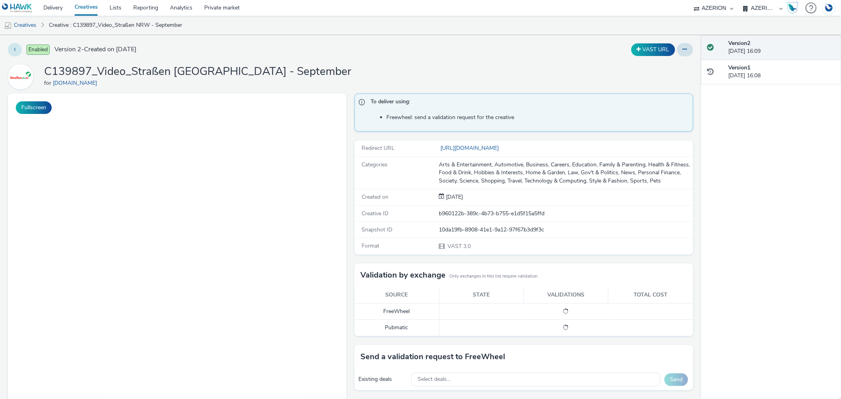 Image resolution: width=841 pixels, height=399 pixels. Describe the element at coordinates (21, 77) in the screenshot. I see `img: Straßen.NRW` at that location.